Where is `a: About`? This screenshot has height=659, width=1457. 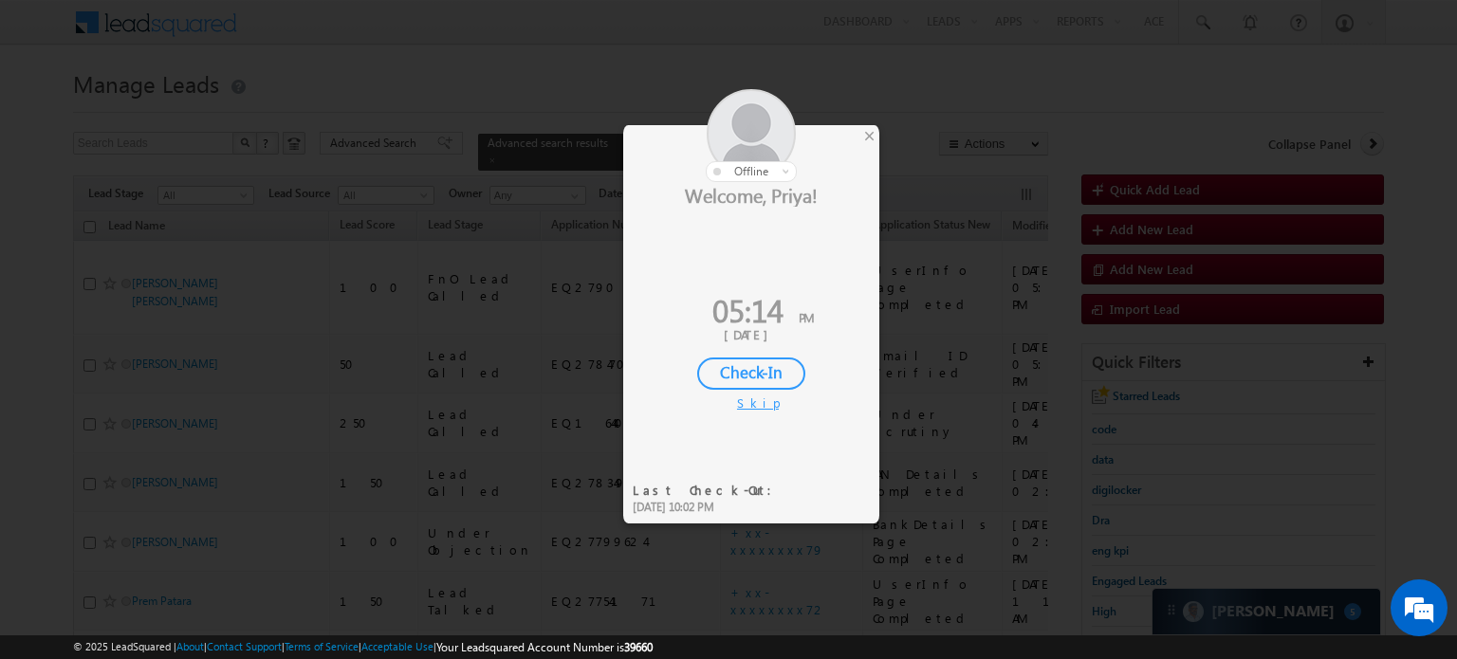 a: About is located at coordinates (190, 646).